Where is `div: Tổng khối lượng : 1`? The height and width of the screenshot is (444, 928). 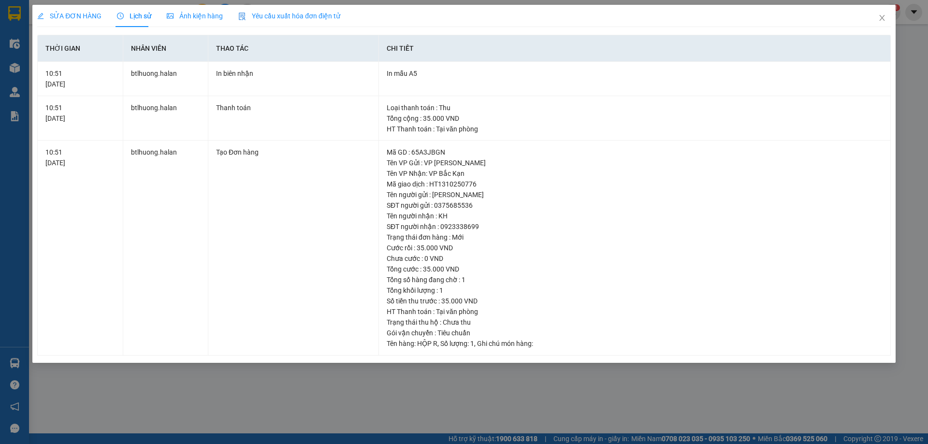 div: Tổng khối lượng : 1 is located at coordinates (634, 290).